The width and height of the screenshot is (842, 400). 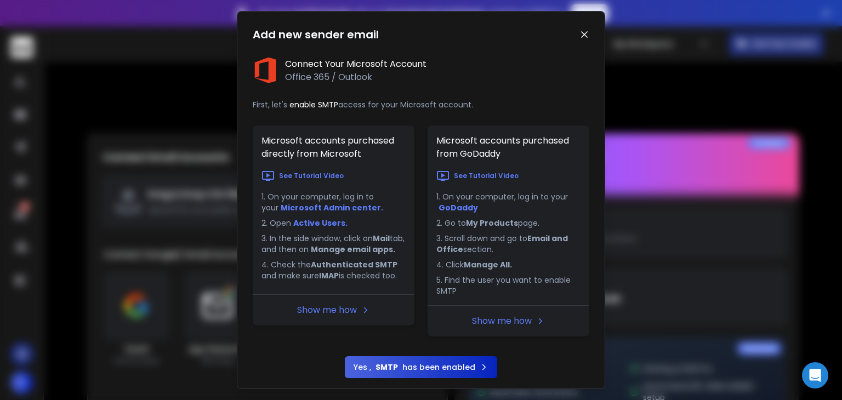 What do you see at coordinates (356, 64) in the screenshot?
I see `h1: Connect Your Microsoft Account` at bounding box center [356, 64].